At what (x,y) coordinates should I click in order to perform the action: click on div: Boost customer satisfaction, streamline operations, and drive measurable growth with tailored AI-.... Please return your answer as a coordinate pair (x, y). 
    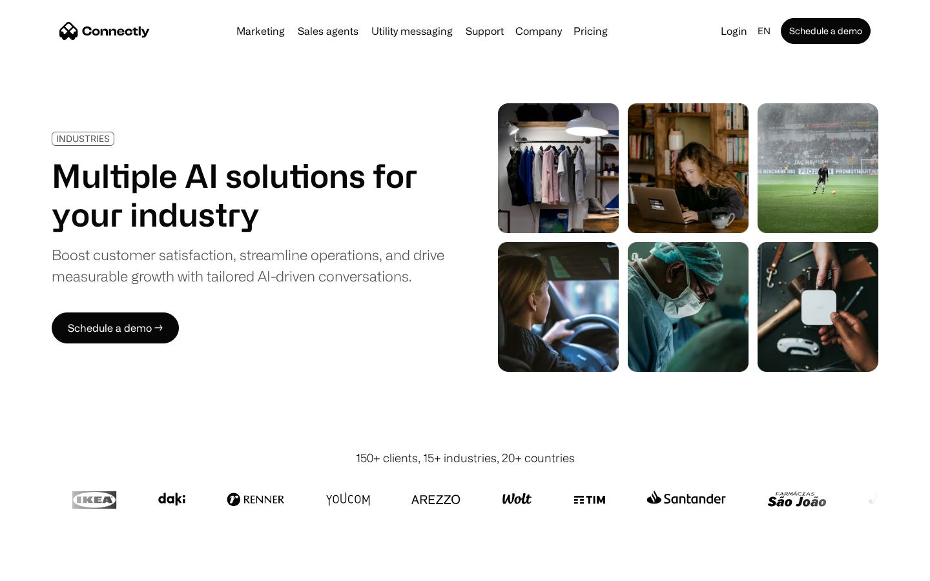
    Looking at the image, I should click on (248, 265).